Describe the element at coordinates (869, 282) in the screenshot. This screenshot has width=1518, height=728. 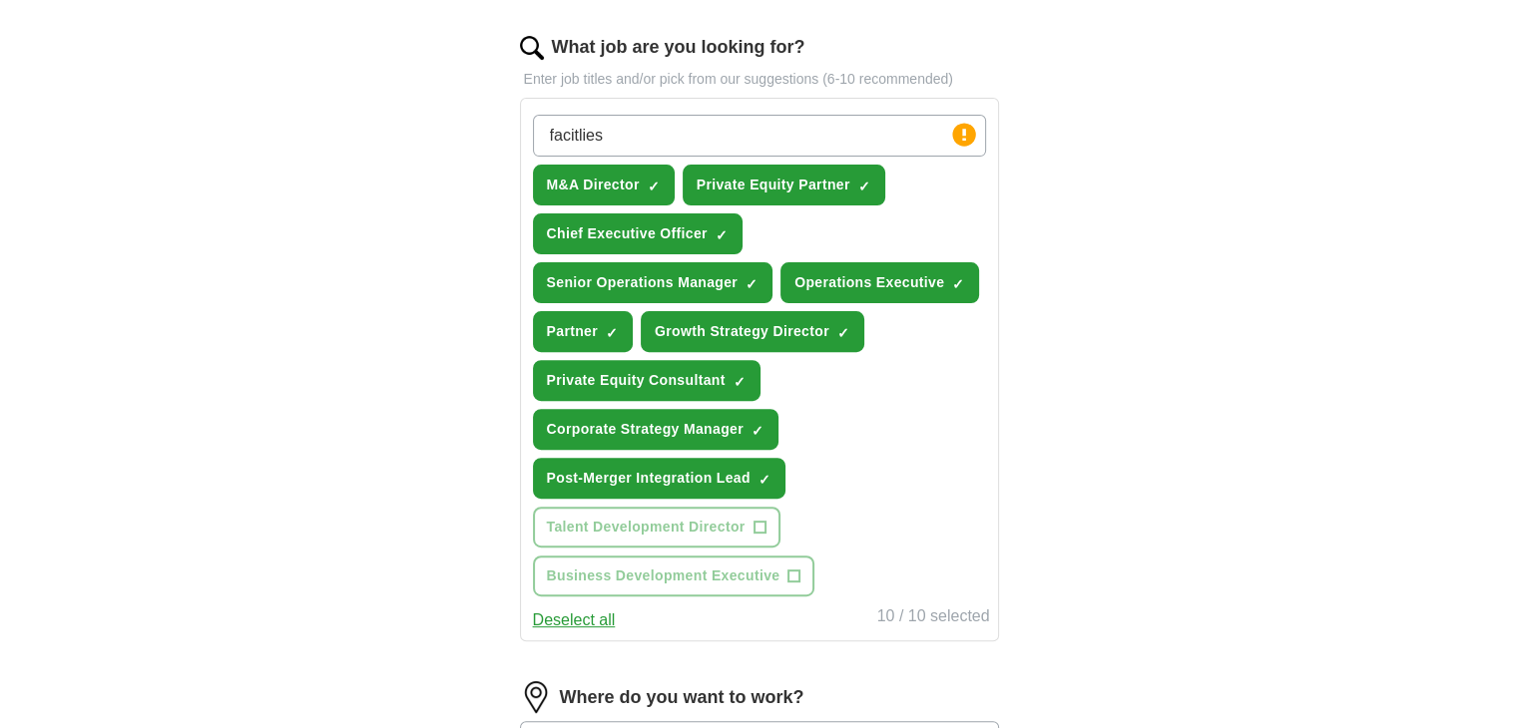
I see `span: Operations Executive` at that location.